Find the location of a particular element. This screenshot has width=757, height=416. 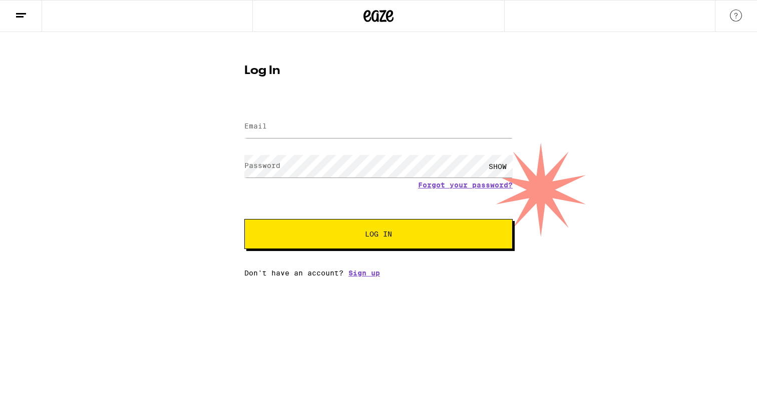

a: Forgot your password? is located at coordinates (465, 185).